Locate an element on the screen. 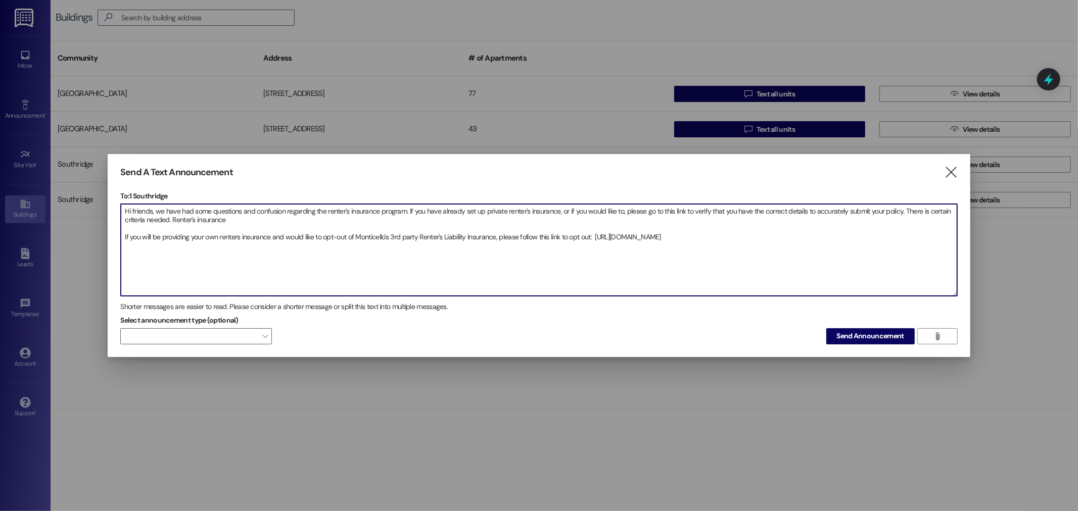 The image size is (1078, 511). span: Send Announcement is located at coordinates (870, 336).